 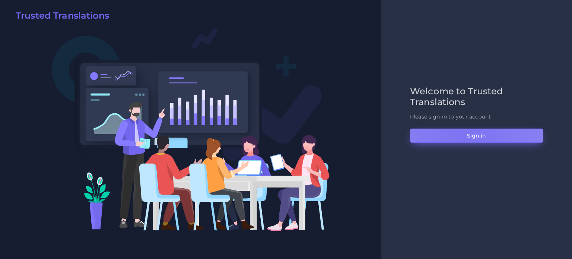 I want to click on a: Sign in, so click(x=477, y=136).